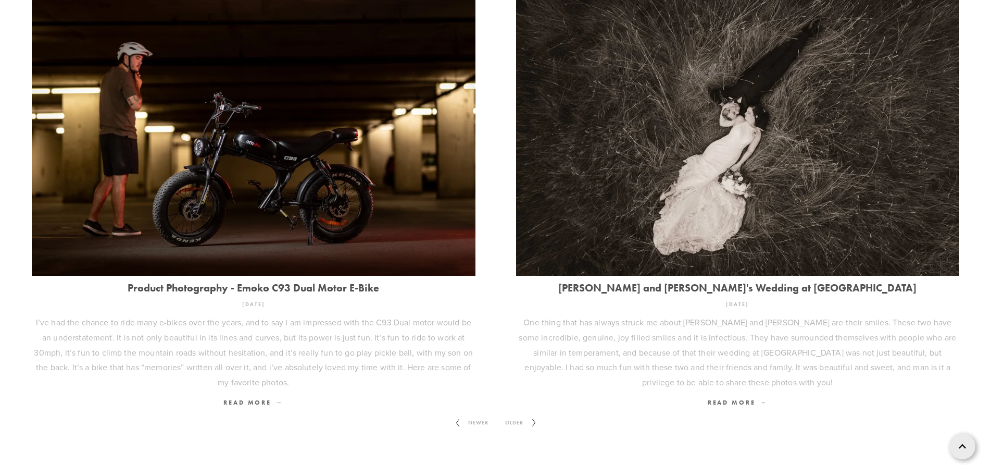 Image resolution: width=991 pixels, height=475 pixels. I want to click on span: Older, so click(514, 422).